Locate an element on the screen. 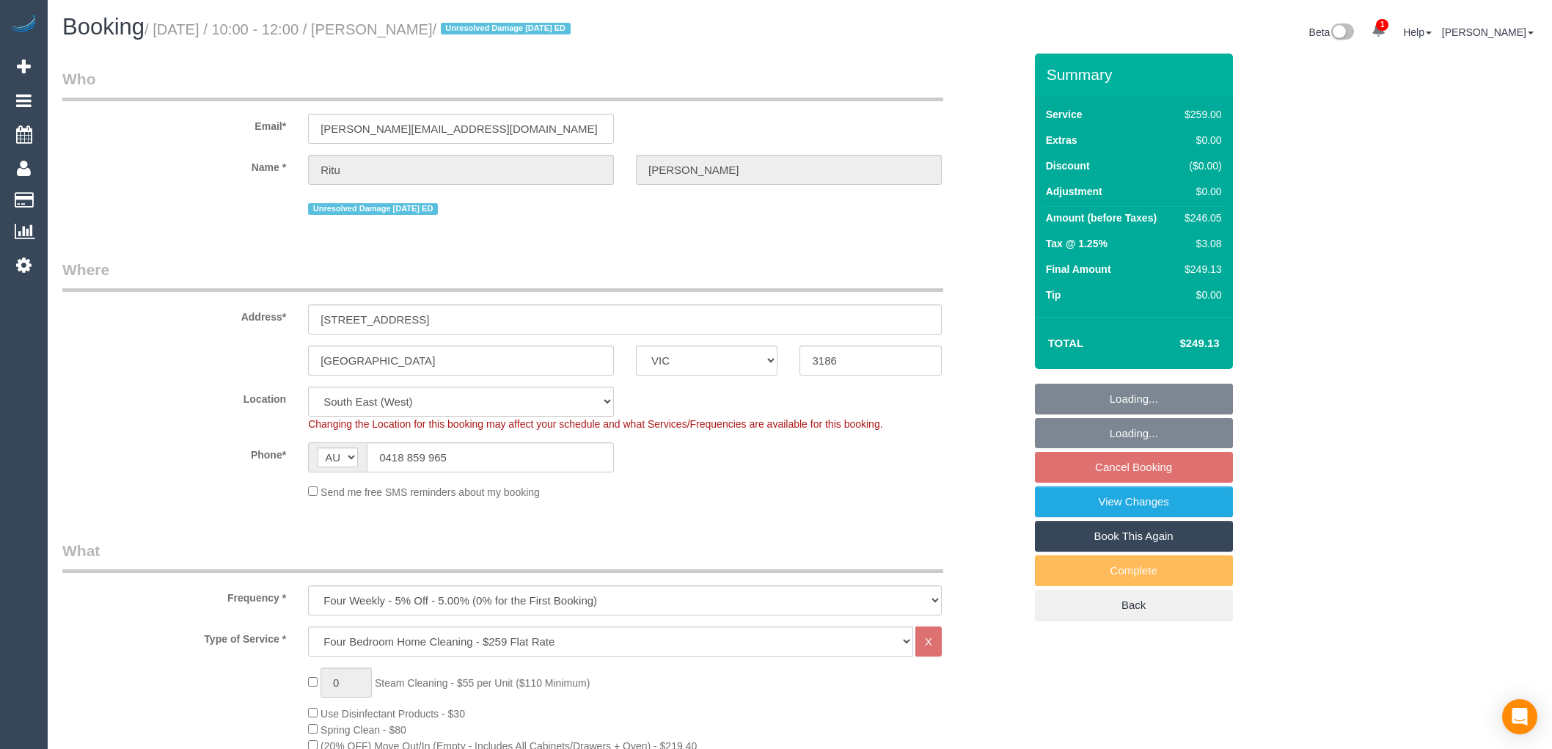  span: Spring Clean - $80 is located at coordinates (363, 730).